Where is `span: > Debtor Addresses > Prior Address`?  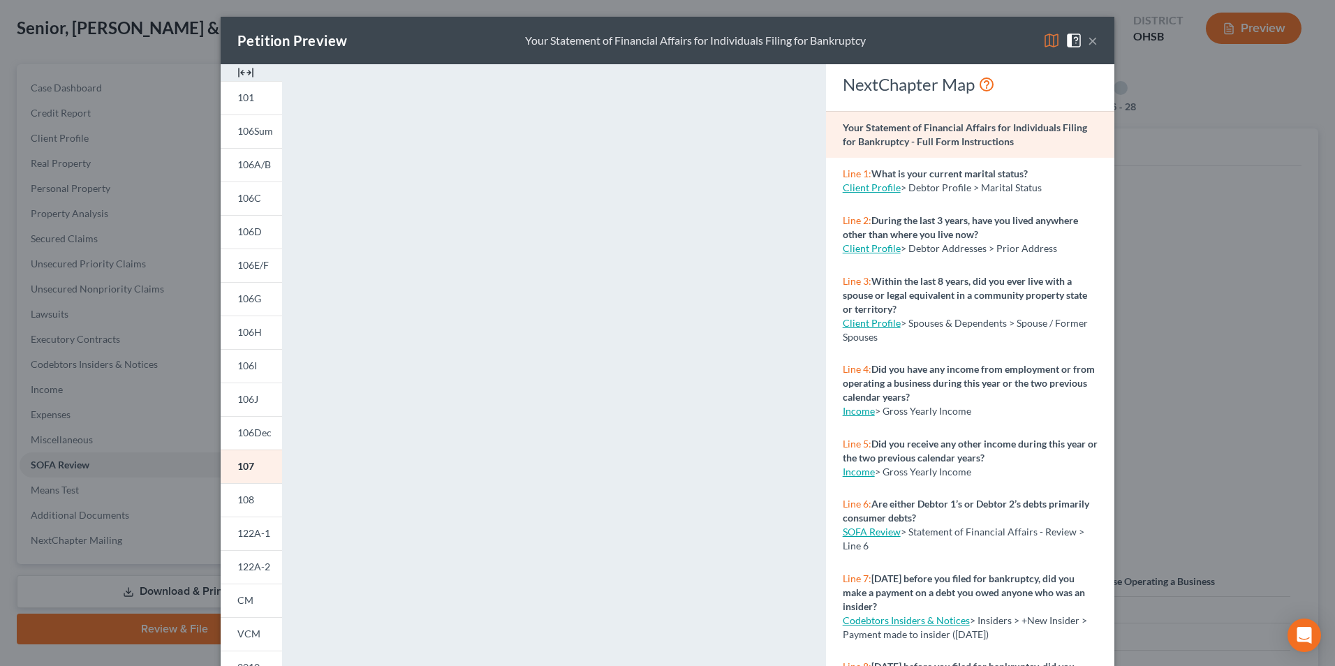 span: > Debtor Addresses > Prior Address is located at coordinates (979, 248).